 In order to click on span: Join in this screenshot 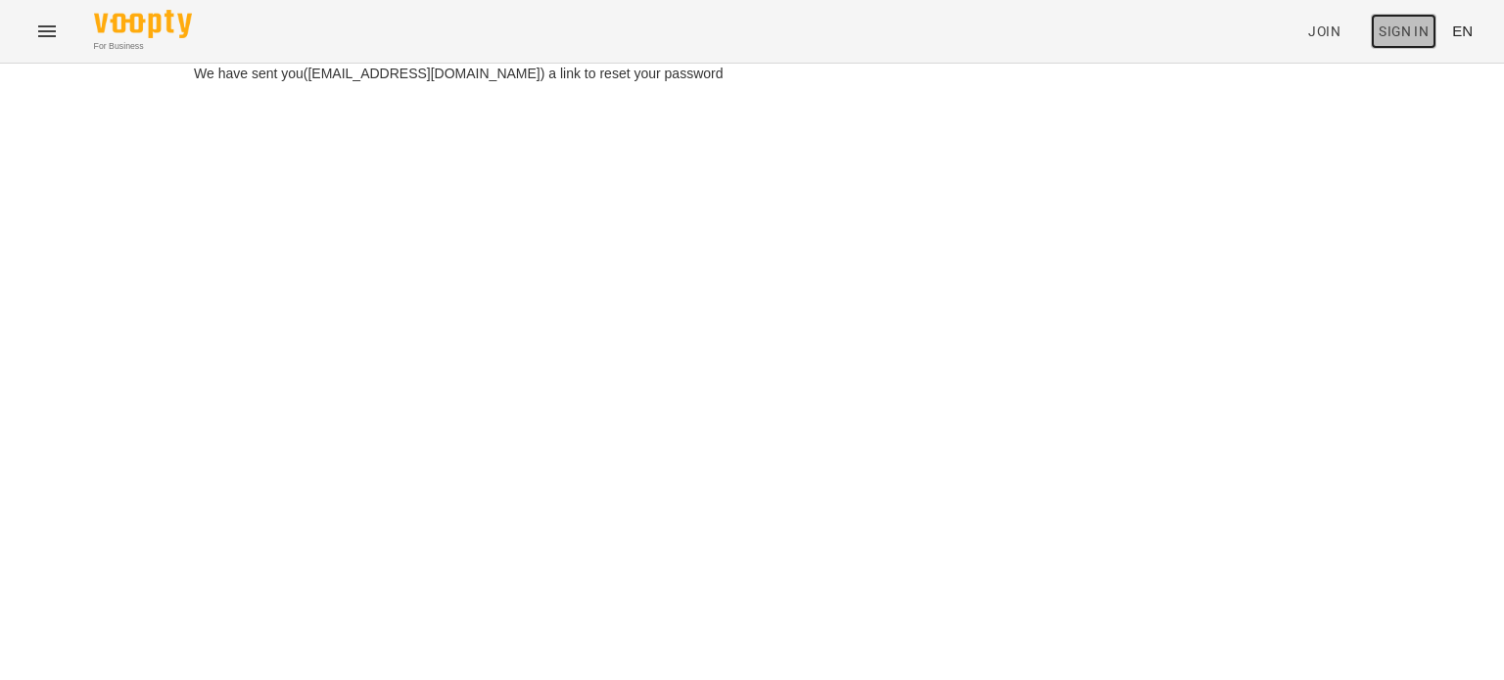, I will do `click(1323, 31)`.